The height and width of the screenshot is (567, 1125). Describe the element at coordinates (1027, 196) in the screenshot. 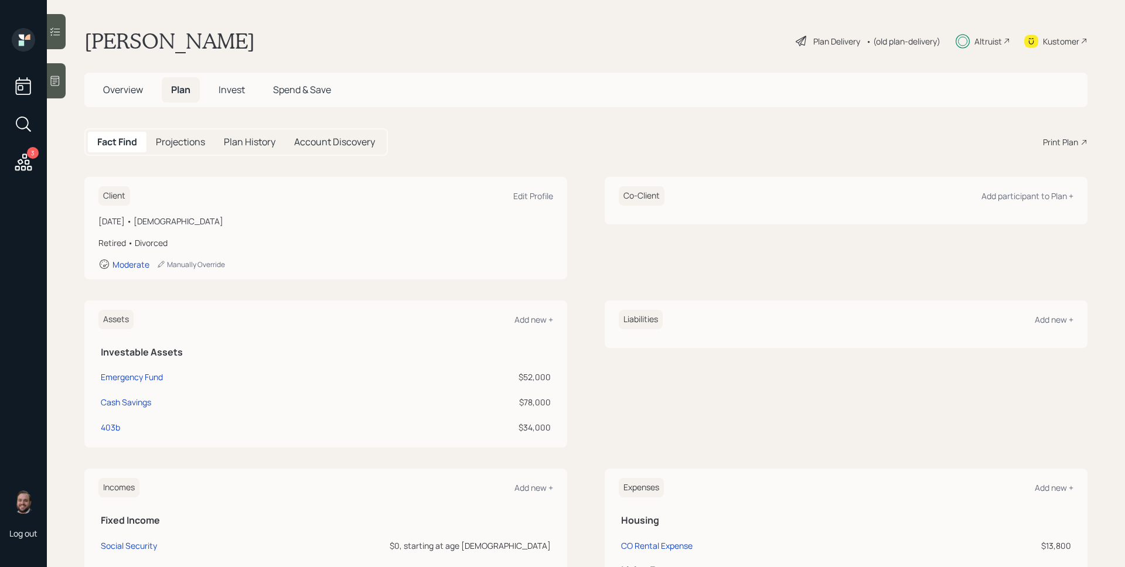

I see `div: Add participant to Plan +` at that location.